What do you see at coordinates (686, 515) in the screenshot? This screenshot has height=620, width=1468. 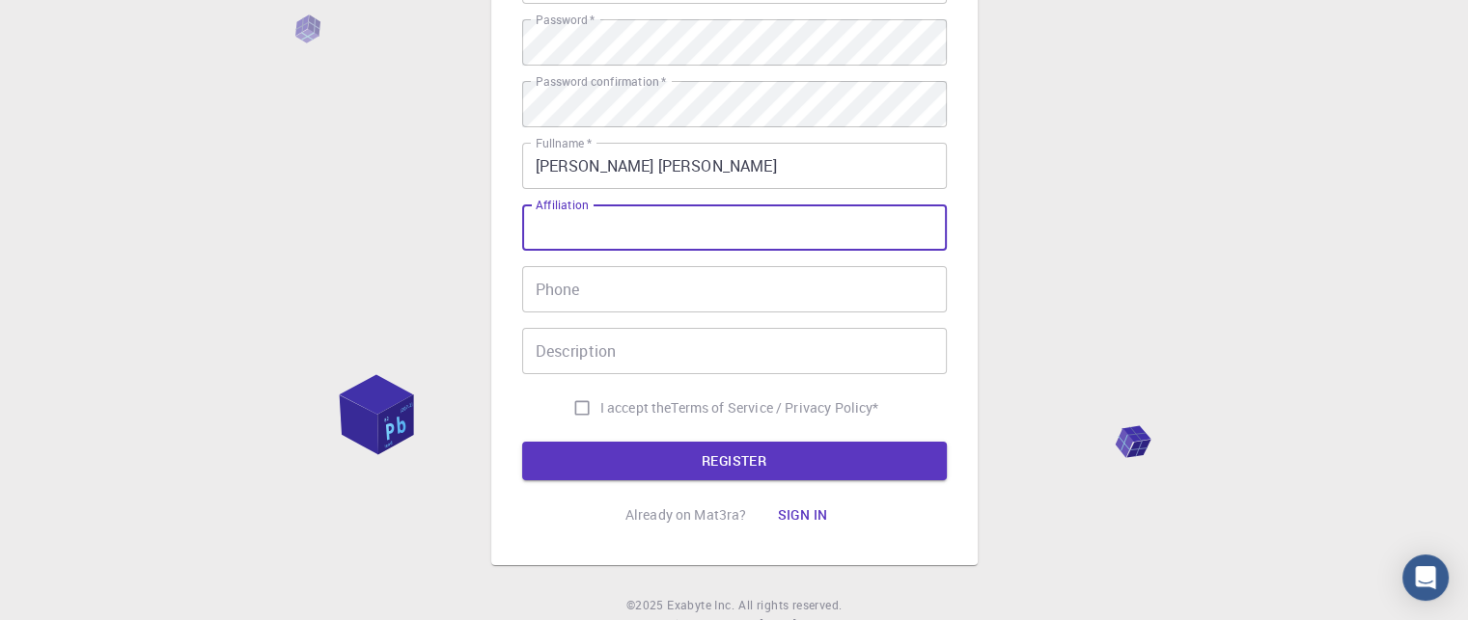 I see `p: Already on Mat3ra?` at bounding box center [686, 515].